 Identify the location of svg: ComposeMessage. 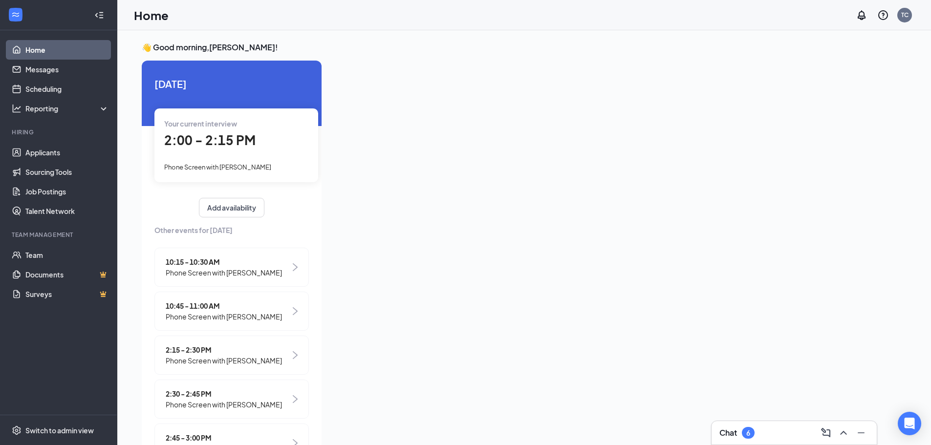
(826, 433).